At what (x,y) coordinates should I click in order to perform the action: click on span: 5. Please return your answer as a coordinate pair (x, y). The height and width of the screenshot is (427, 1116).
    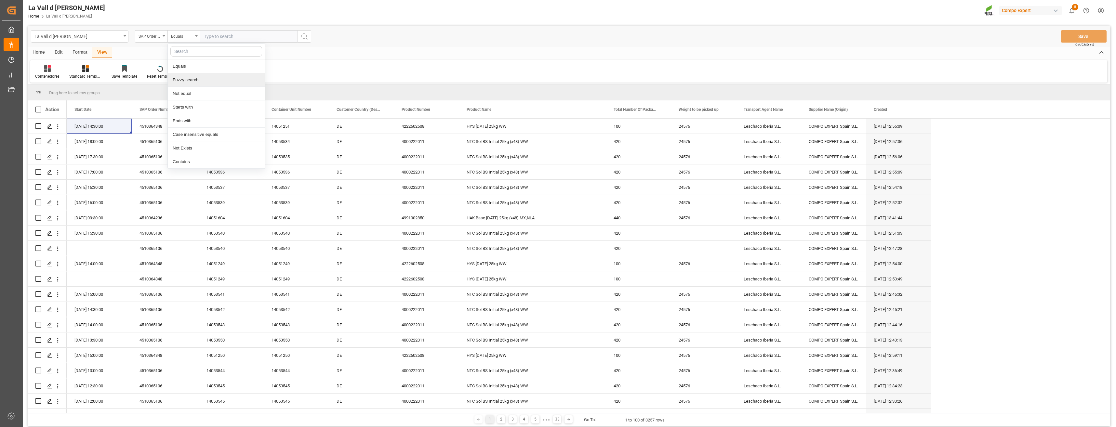
    Looking at the image, I should click on (1075, 7).